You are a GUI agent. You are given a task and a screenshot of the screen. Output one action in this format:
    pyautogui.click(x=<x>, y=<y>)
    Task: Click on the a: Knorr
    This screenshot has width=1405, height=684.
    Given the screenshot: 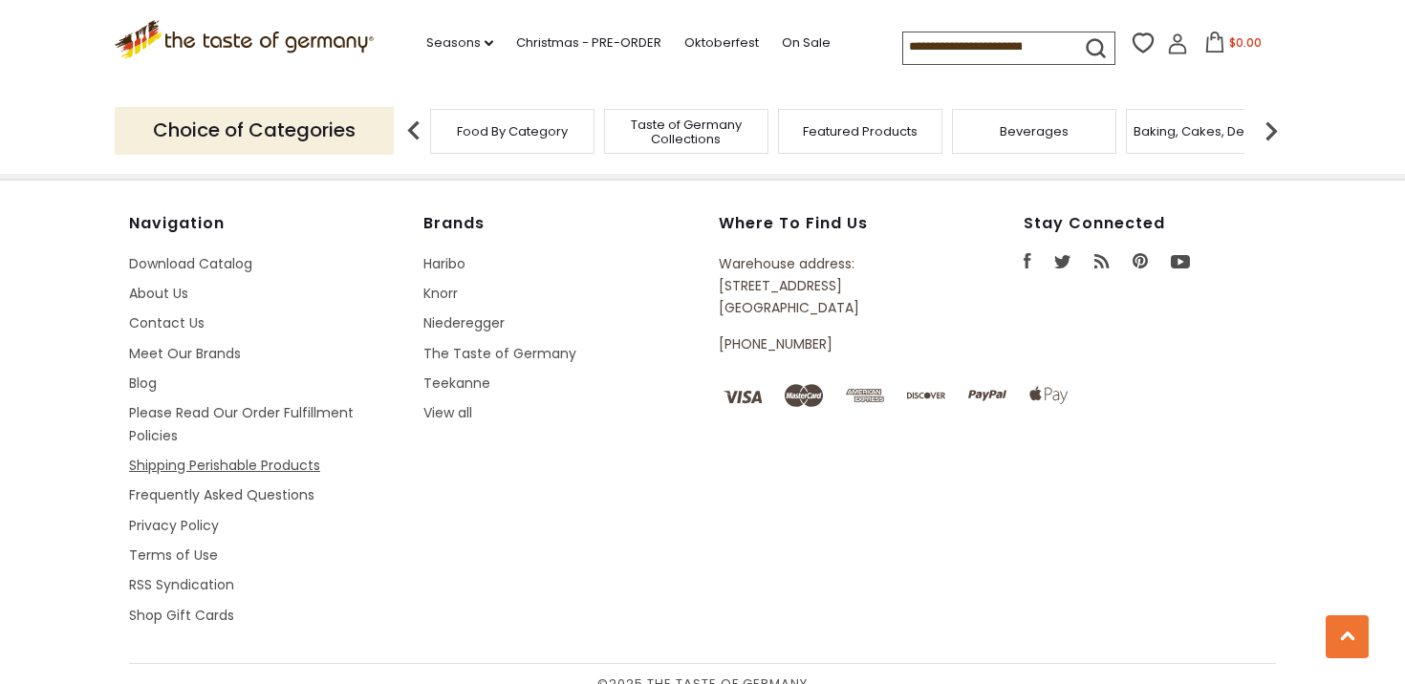 What is the action you would take?
    pyautogui.click(x=441, y=293)
    